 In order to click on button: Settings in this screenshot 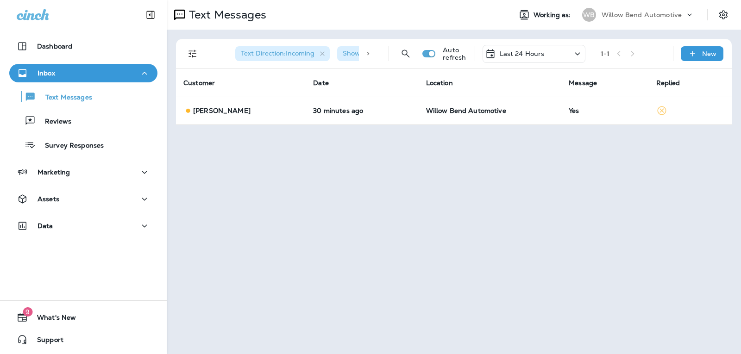, I will do `click(724, 15)`.